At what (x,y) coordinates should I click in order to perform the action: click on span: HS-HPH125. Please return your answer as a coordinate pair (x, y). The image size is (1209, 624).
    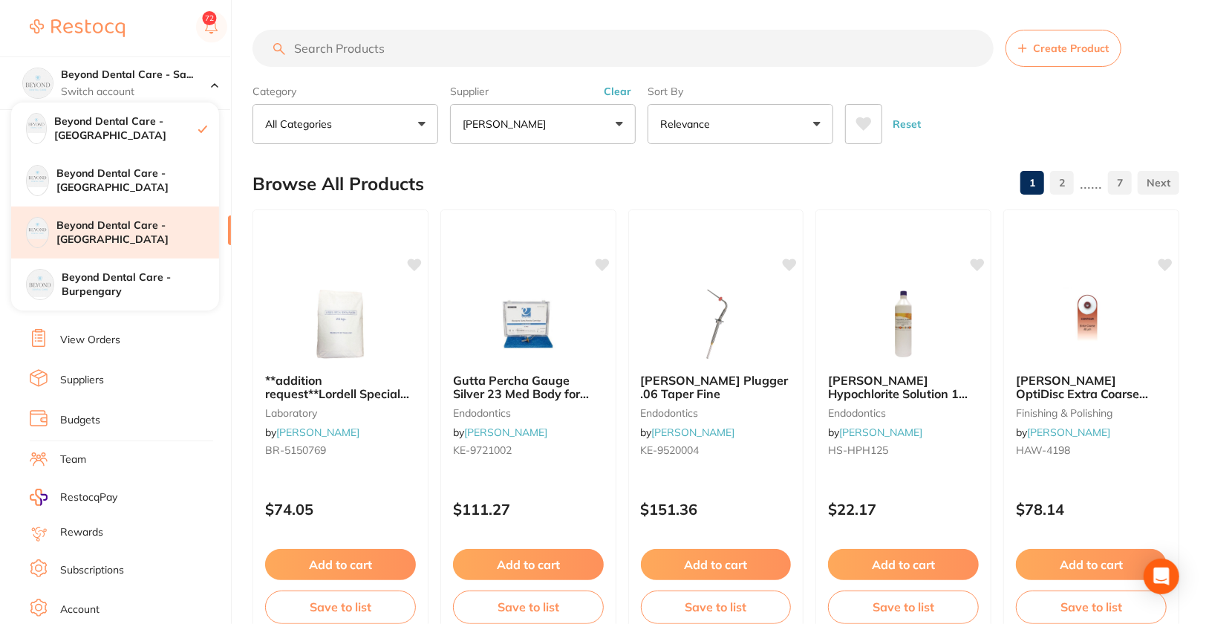
    Looking at the image, I should click on (857, 450).